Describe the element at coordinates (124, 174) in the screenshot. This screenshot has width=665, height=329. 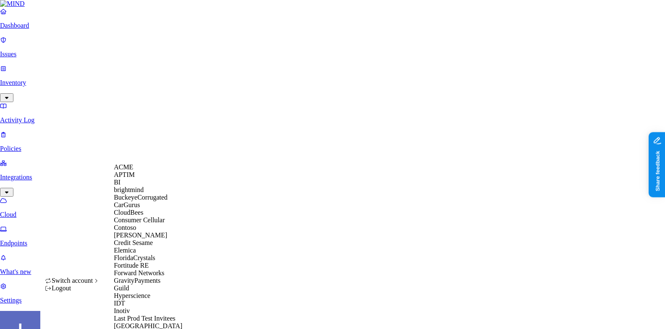
I see `span: APTIM` at that location.